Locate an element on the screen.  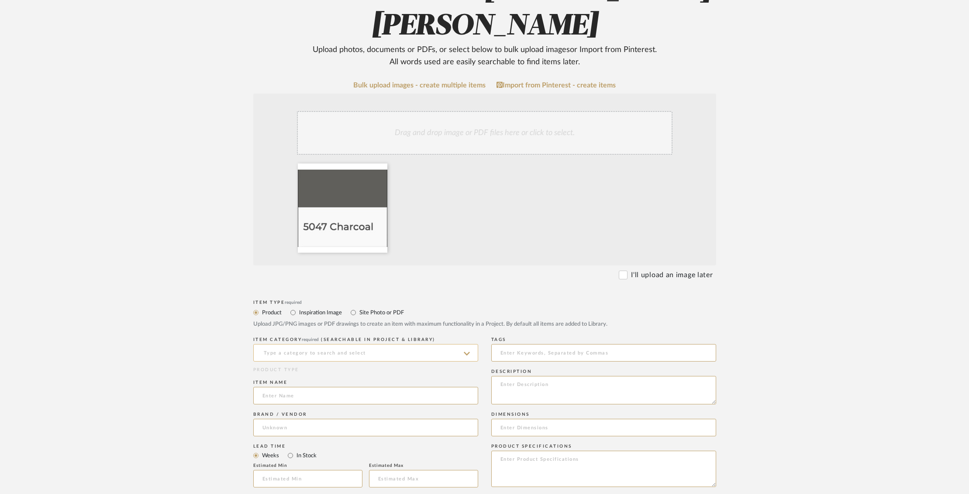
input: Estimated Min is located at coordinates (308, 478).